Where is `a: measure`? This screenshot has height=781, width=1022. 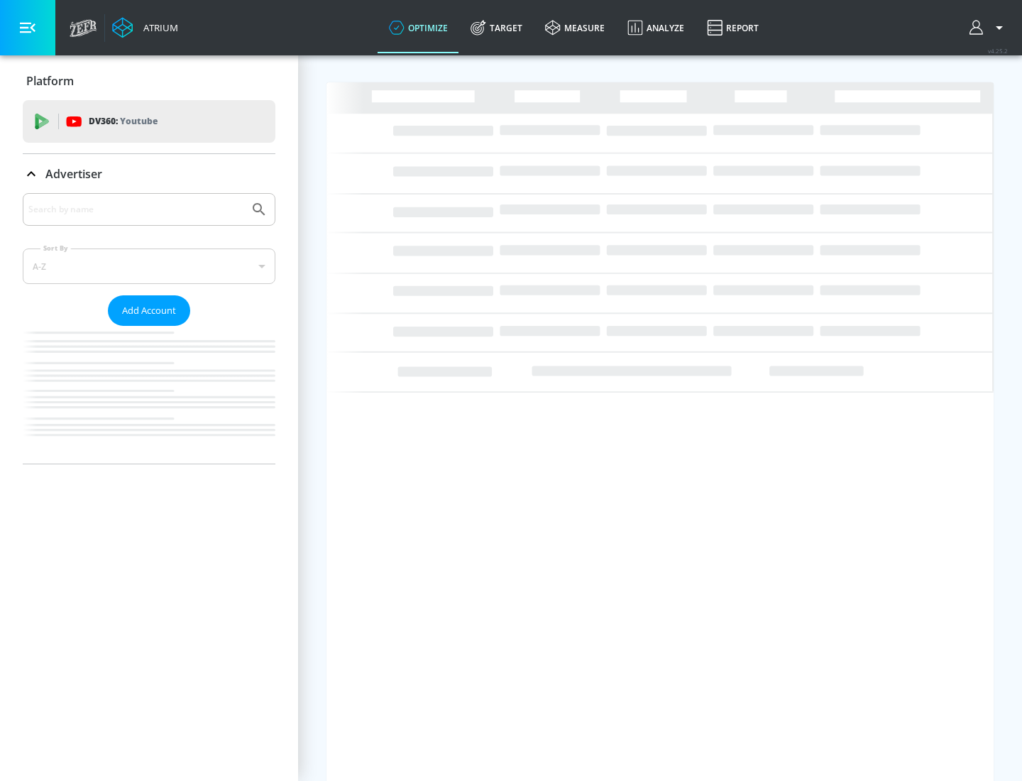
a: measure is located at coordinates (575, 28).